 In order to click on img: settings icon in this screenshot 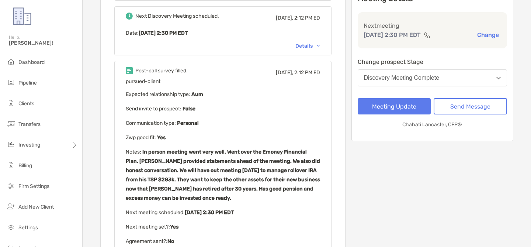, I will do `click(11, 227)`.